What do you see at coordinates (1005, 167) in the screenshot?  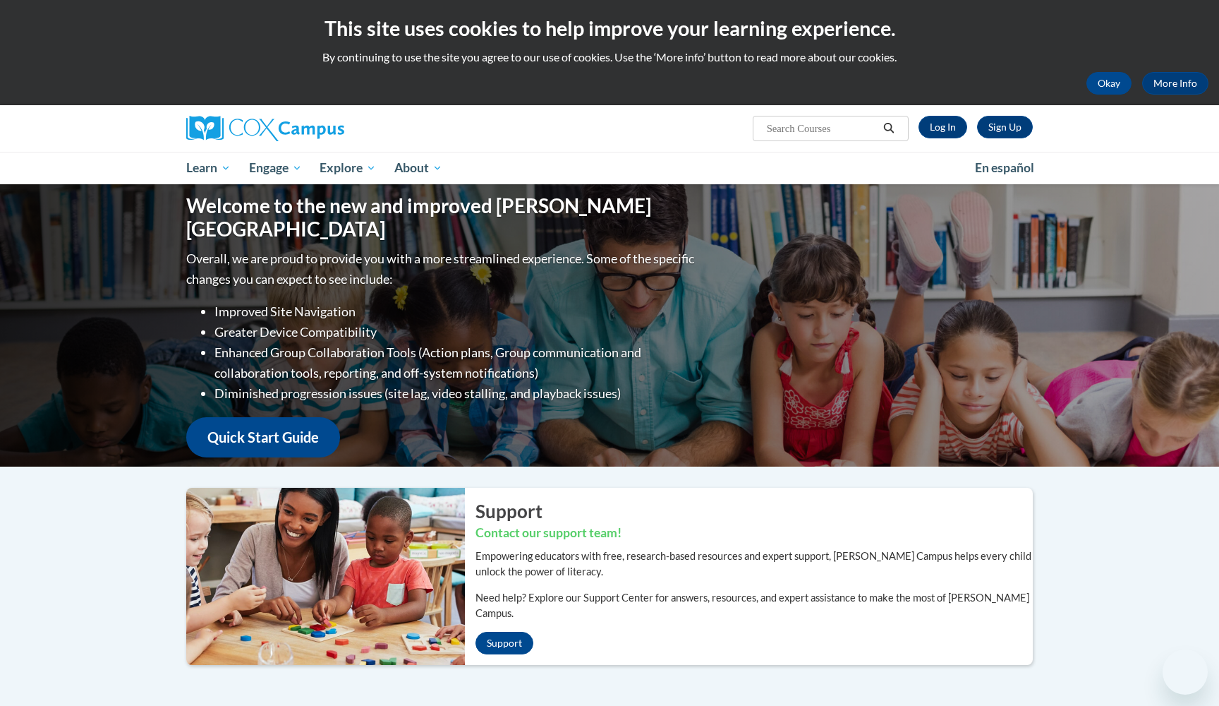 I see `span: En español` at bounding box center [1005, 167].